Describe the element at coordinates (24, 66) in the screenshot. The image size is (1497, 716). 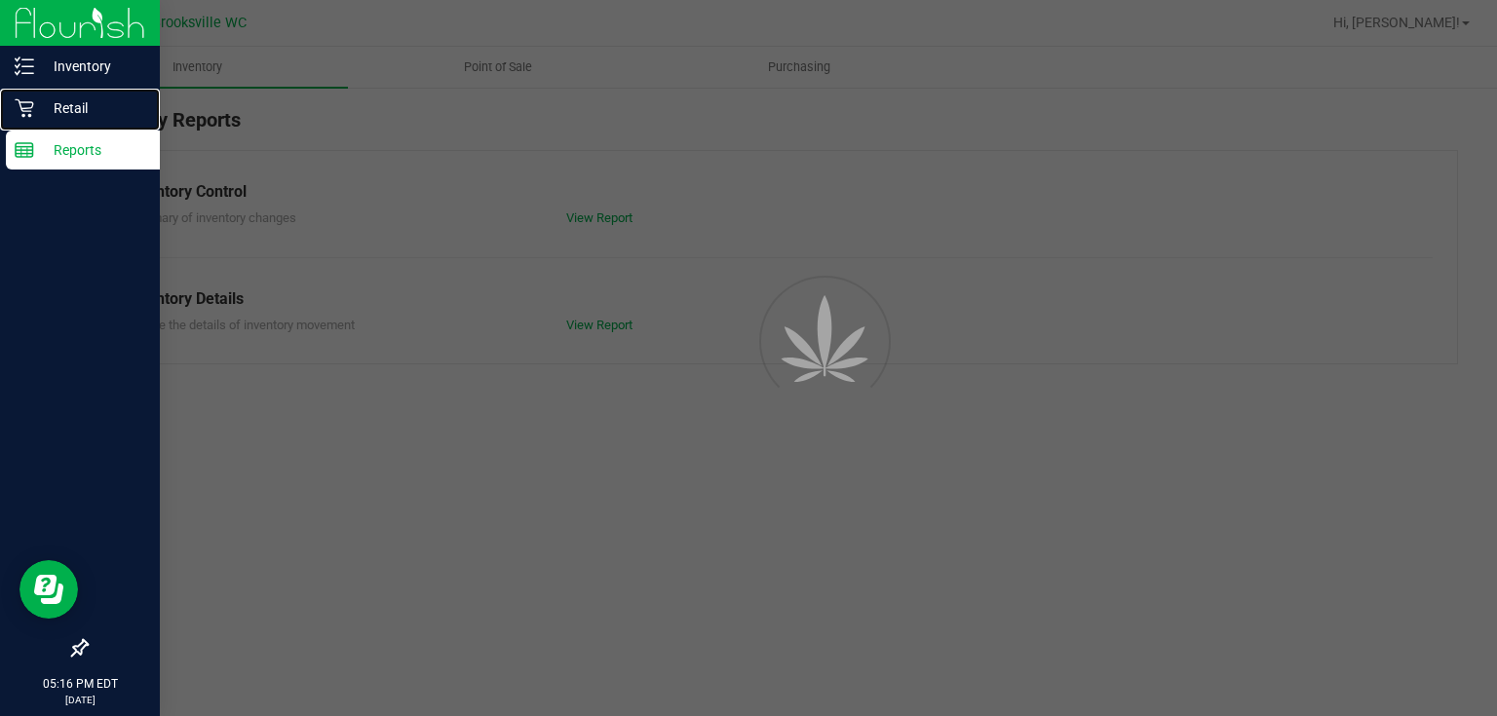
I see `inline-svg: Inventory` at that location.